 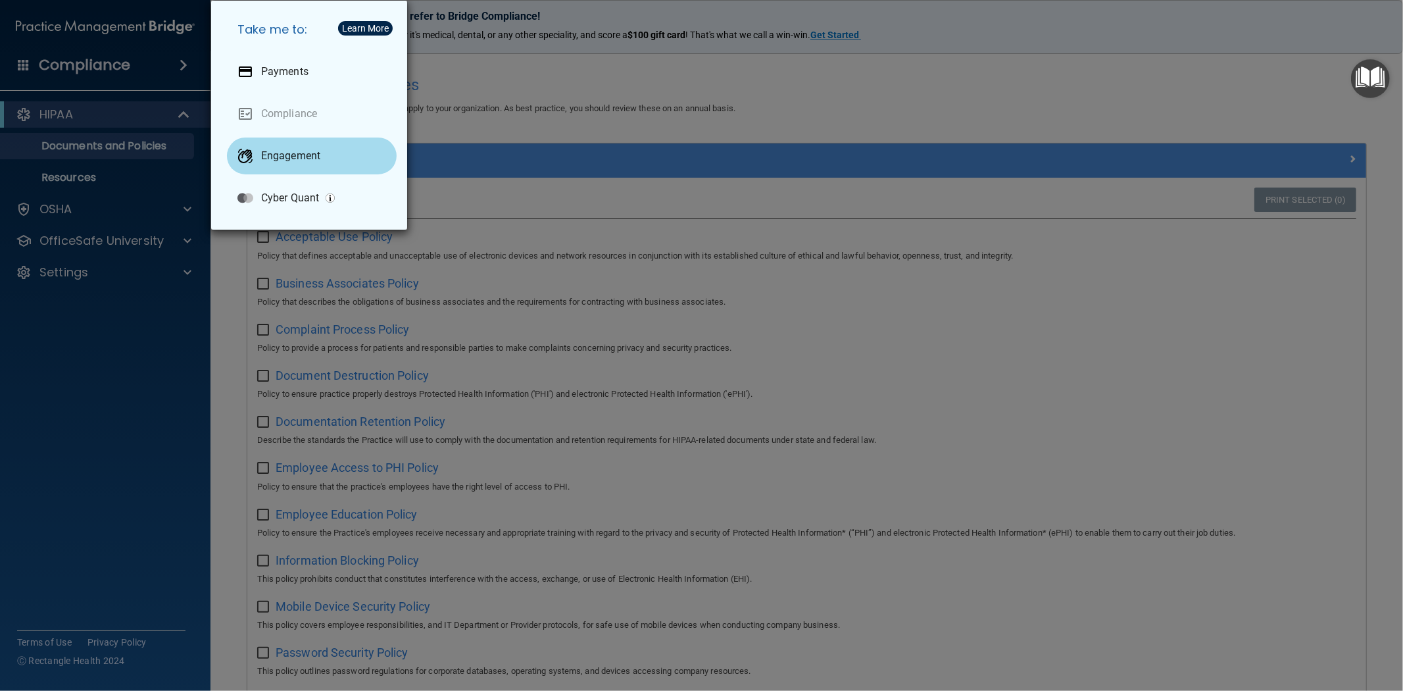 I want to click on p: Cyber Quant, so click(x=290, y=198).